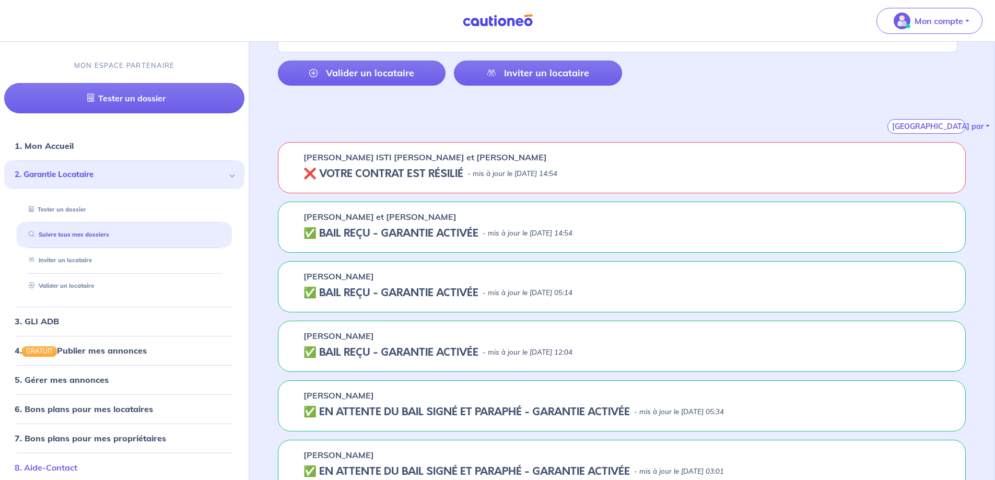  What do you see at coordinates (498, 20) in the screenshot?
I see `img: Cautioneo` at bounding box center [498, 20].